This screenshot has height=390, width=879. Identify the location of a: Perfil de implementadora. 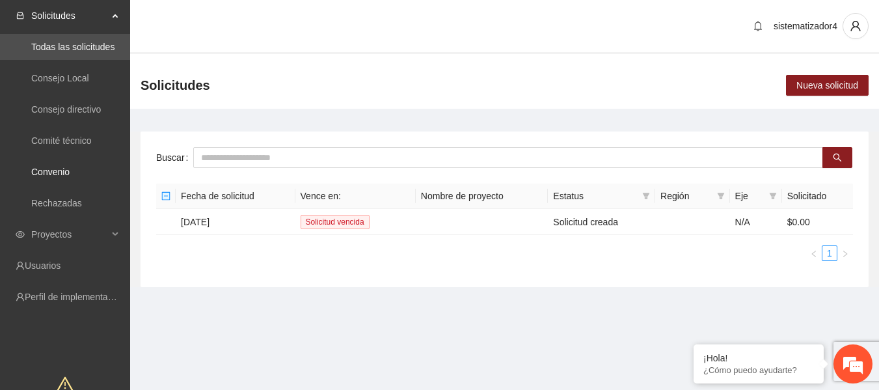
(76, 297).